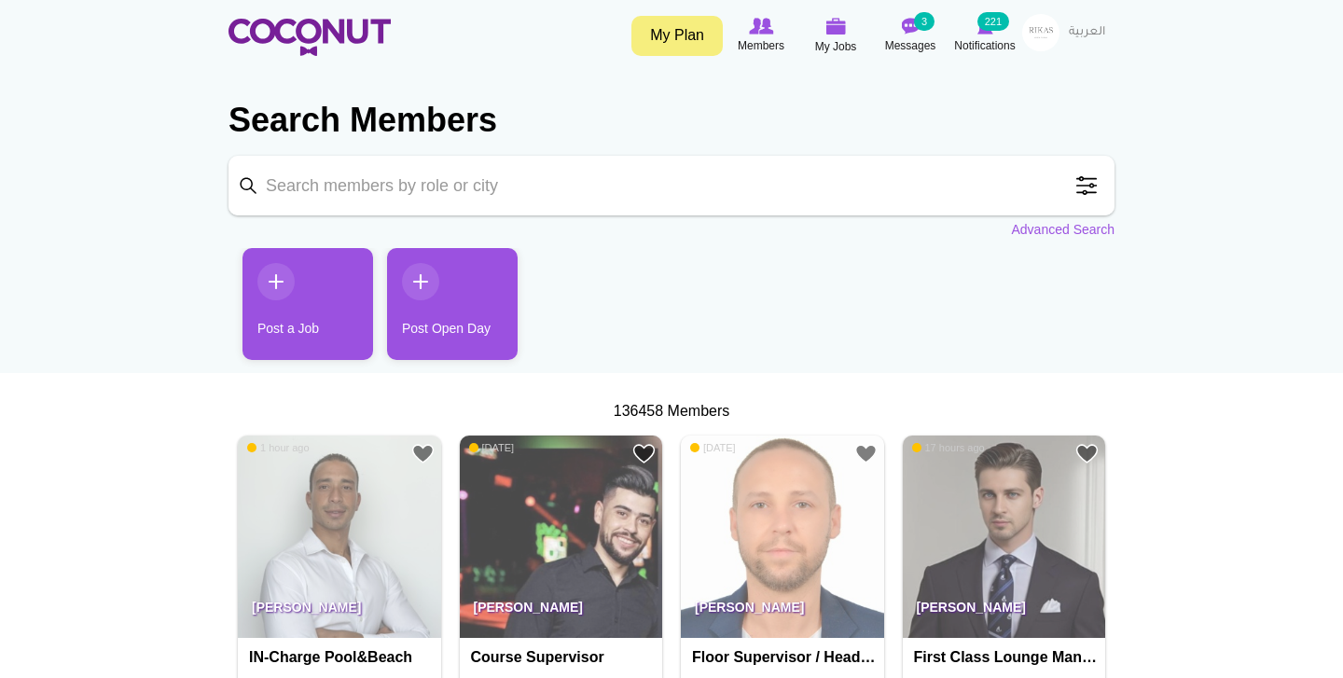 The image size is (1343, 678). What do you see at coordinates (984, 46) in the screenshot?
I see `span: Notifications` at bounding box center [984, 46].